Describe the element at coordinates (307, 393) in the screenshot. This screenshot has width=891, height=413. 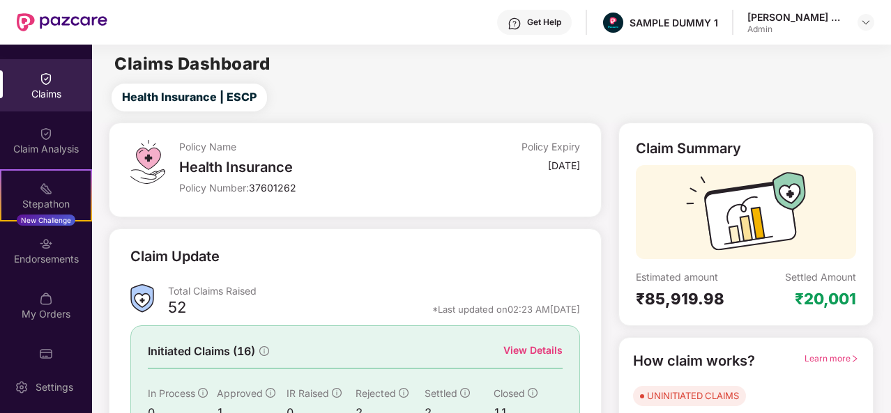
I see `span: IR Raised` at that location.